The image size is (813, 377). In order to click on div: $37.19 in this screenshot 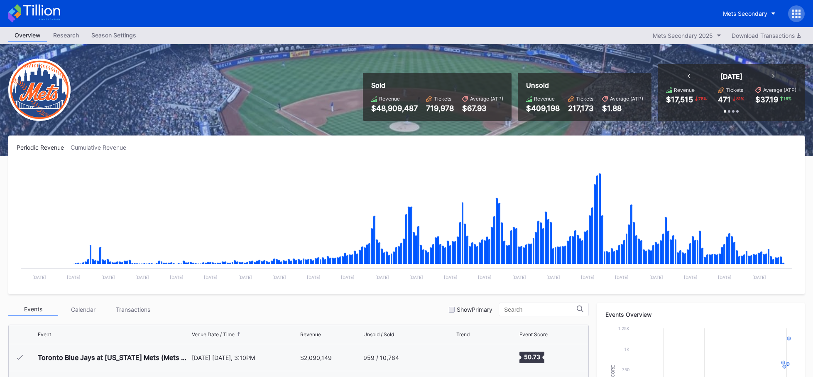, I will do `click(767, 99)`.